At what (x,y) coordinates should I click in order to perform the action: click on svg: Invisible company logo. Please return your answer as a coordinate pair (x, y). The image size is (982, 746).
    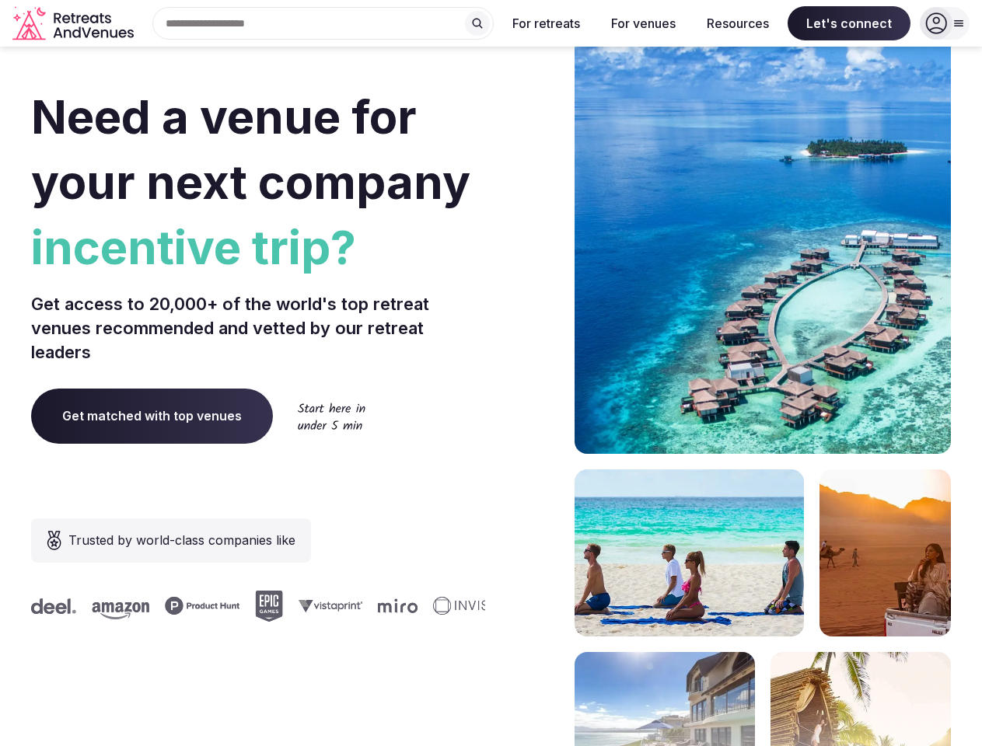
    Looking at the image, I should click on (475, 606).